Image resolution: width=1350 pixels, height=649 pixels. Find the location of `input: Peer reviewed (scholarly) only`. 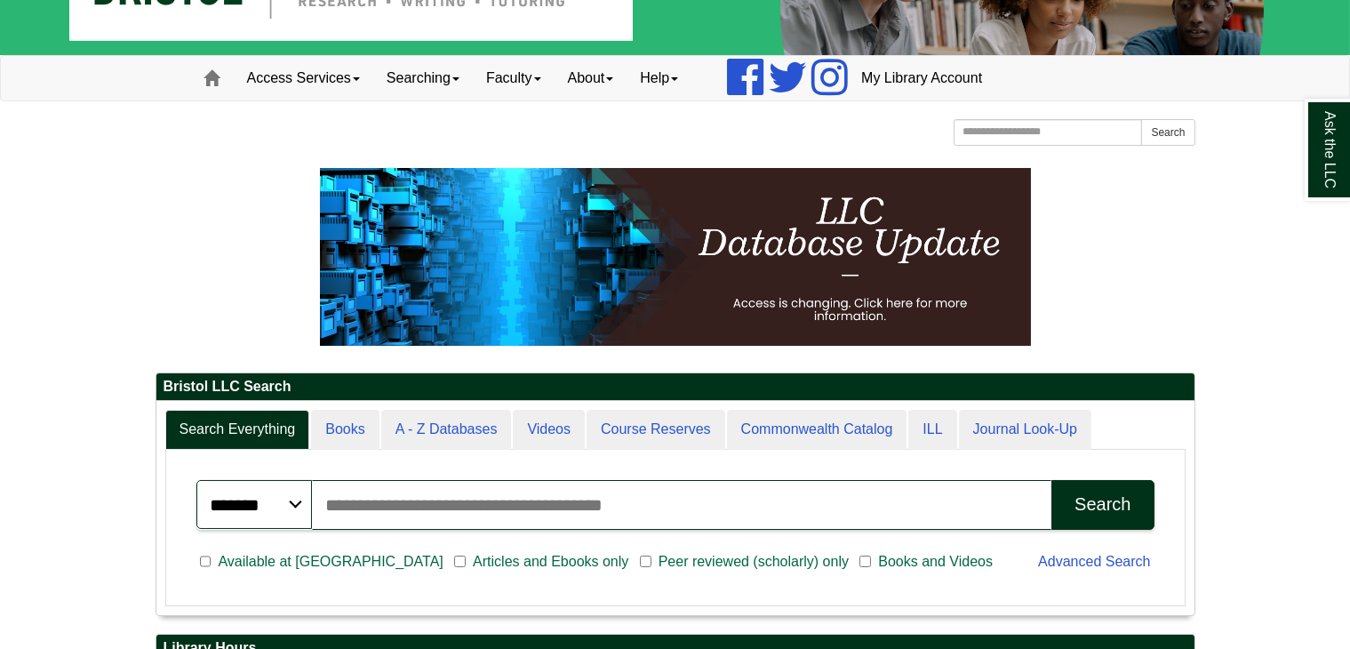

input: Peer reviewed (scholarly) only is located at coordinates (645, 561).